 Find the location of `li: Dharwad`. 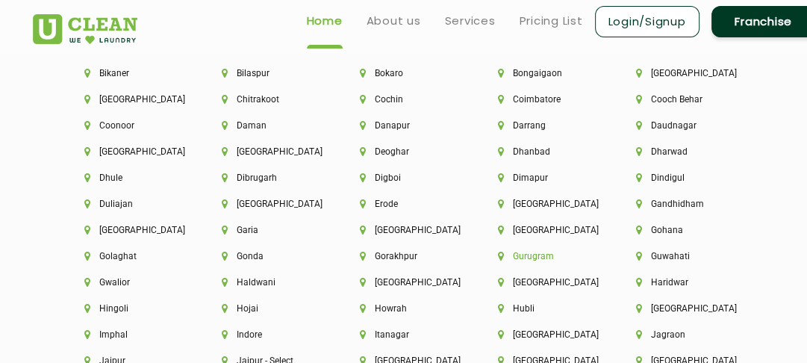

li: Dharwad is located at coordinates (680, 152).